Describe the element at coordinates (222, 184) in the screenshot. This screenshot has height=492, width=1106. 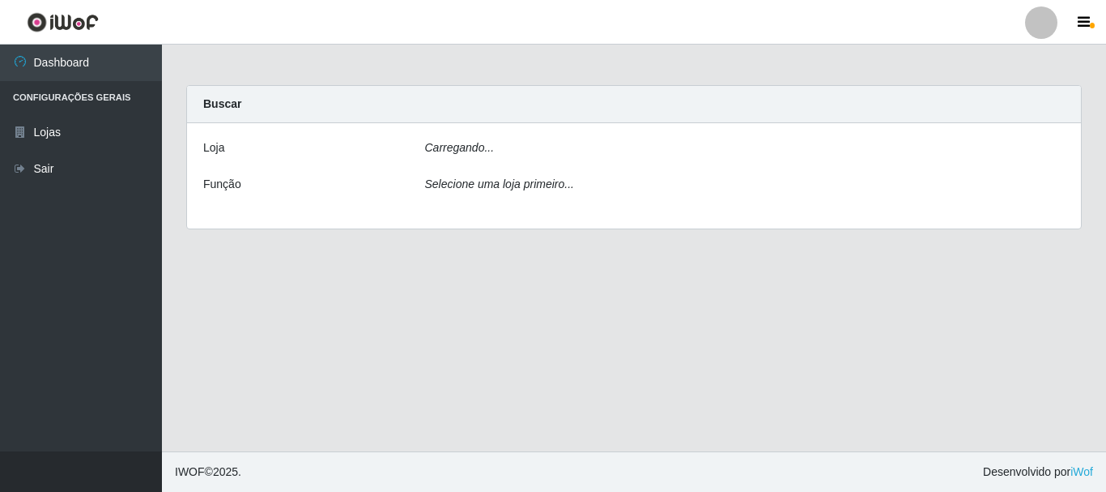
I see `label: Função` at that location.